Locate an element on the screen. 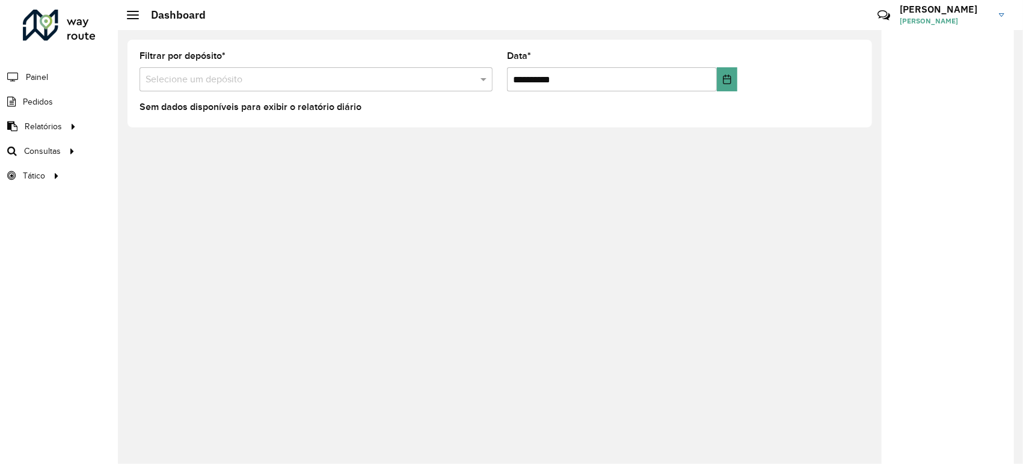 This screenshot has width=1023, height=464. a: Contato Rápido is located at coordinates (883, 15).